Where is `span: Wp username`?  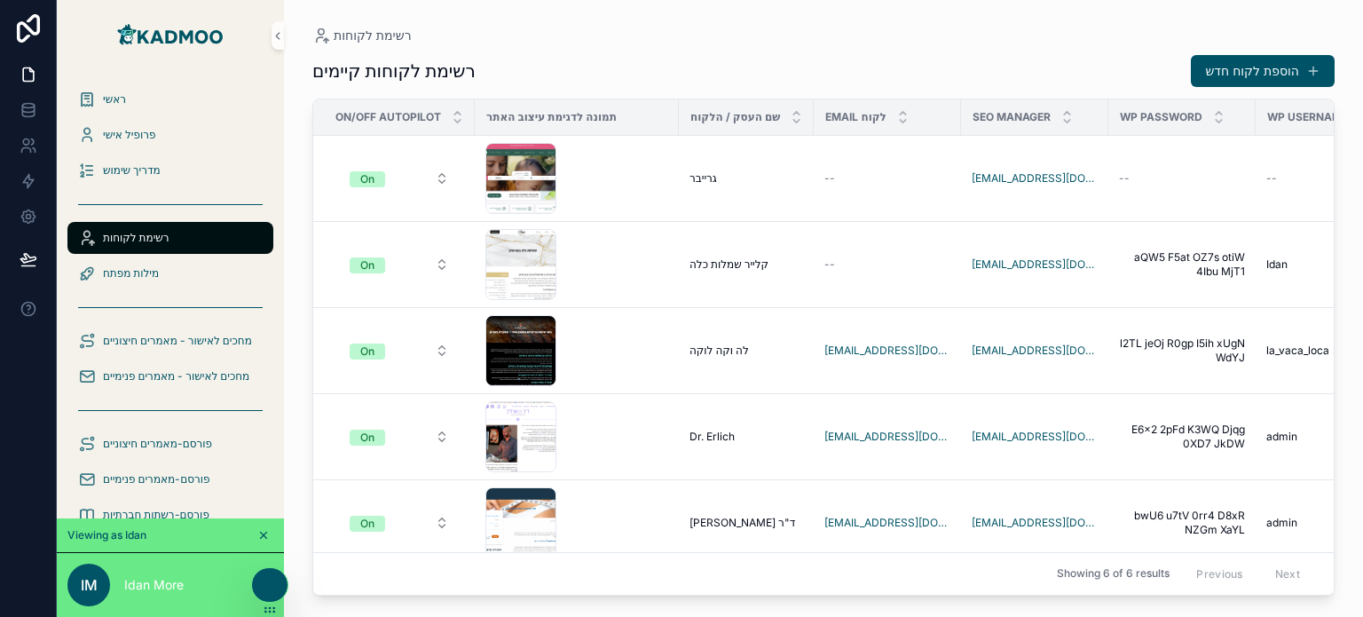 span: Wp username is located at coordinates (1307, 117).